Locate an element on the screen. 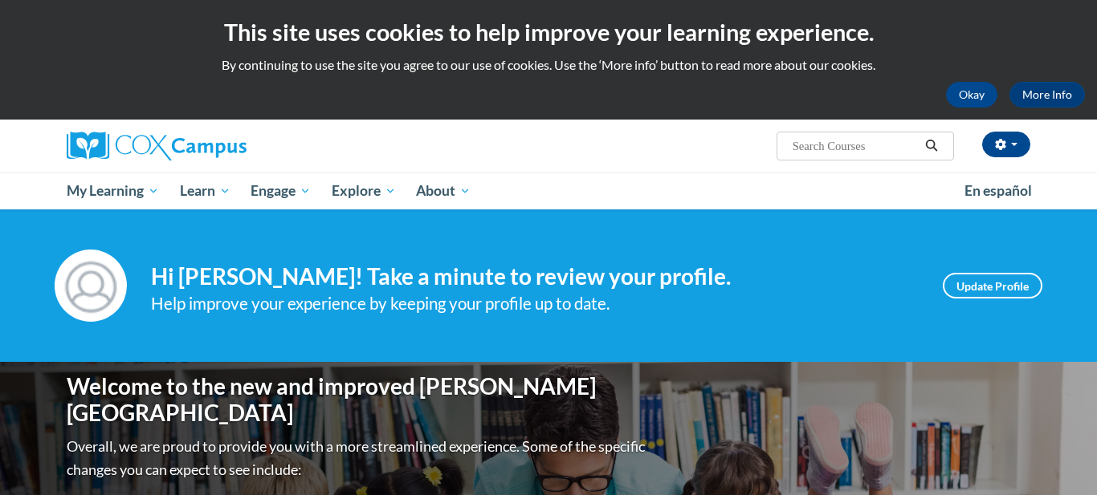 This screenshot has height=495, width=1097. p: By continuing to use the site you agree to our use of cookies. Use the ‘More info’ button to read... is located at coordinates (548, 65).